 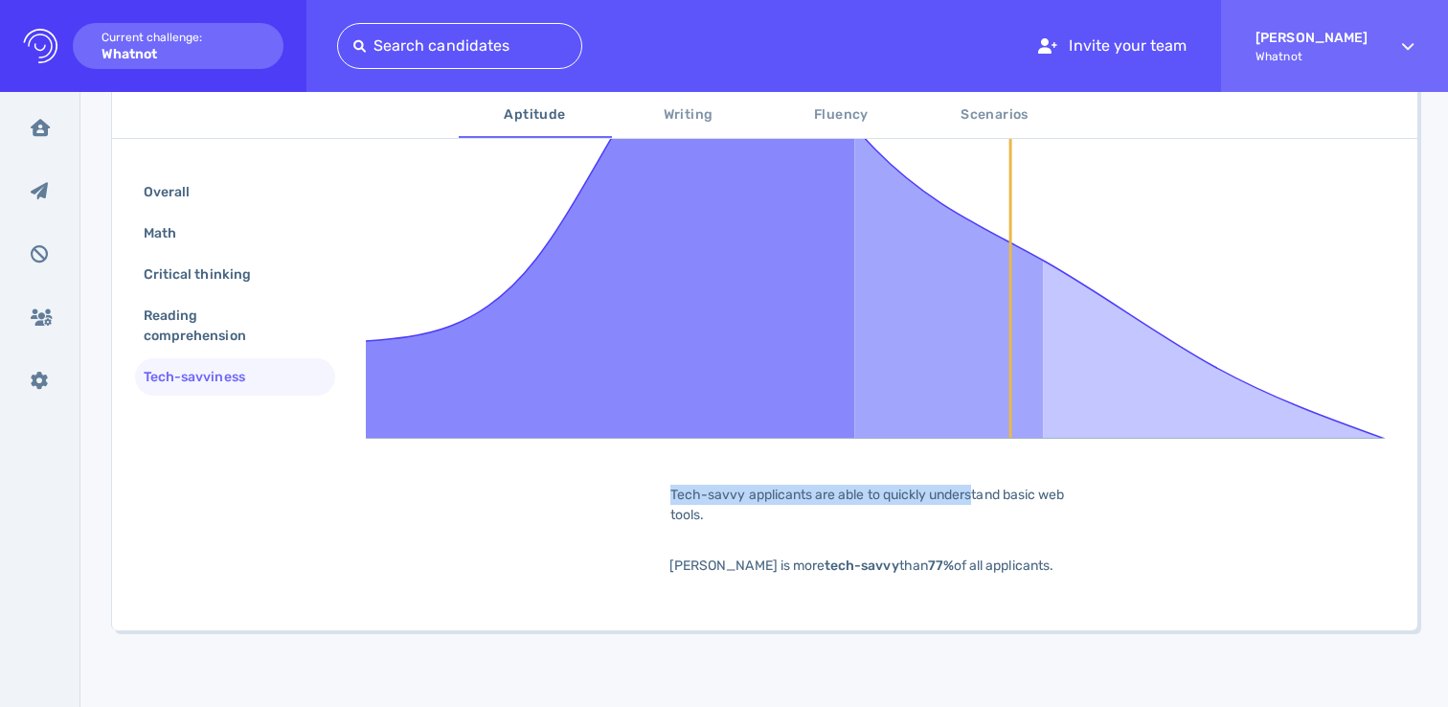 What do you see at coordinates (995, 115) in the screenshot?
I see `span: Scenarios` at bounding box center [995, 115].